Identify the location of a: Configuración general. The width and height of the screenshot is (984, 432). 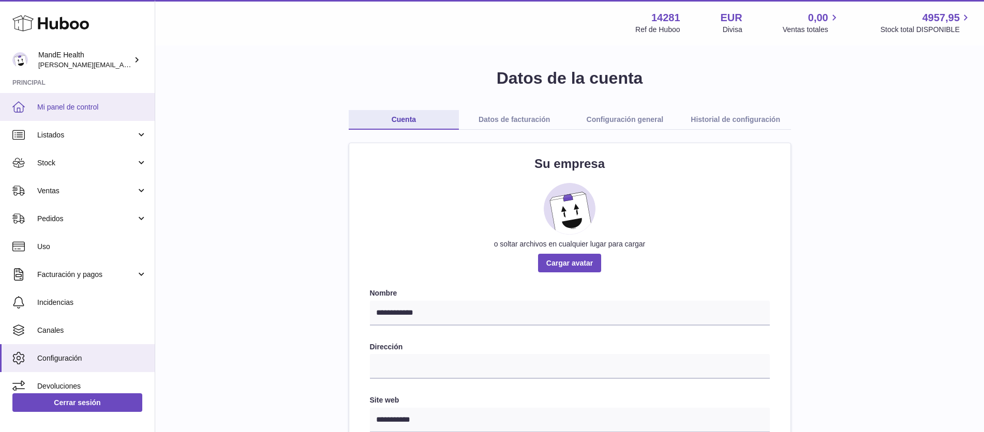
(625, 120).